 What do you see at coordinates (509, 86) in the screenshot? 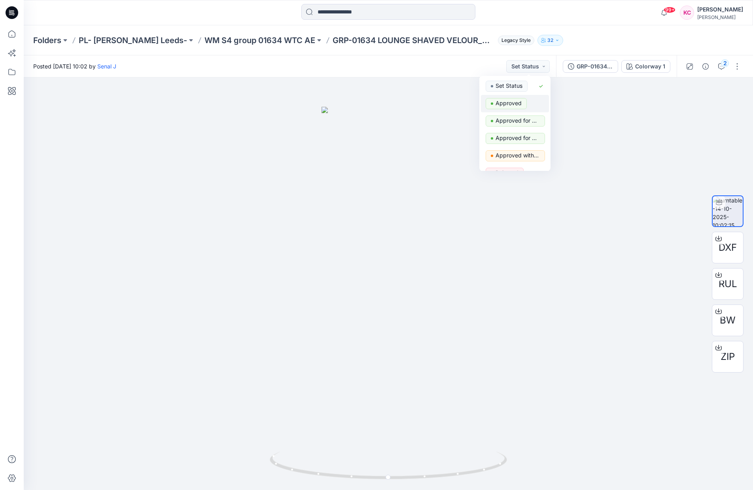
I see `p: Set Status` at bounding box center [509, 86].